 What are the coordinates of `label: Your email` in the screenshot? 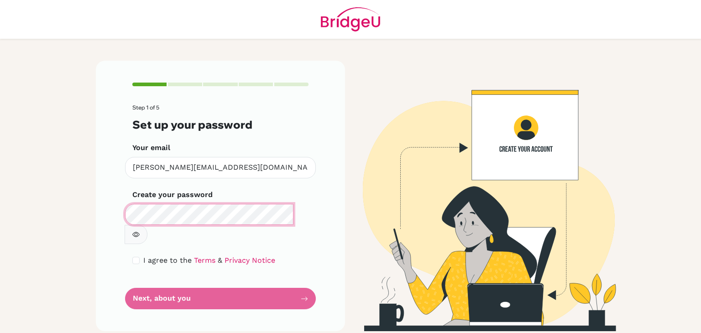 It's located at (151, 148).